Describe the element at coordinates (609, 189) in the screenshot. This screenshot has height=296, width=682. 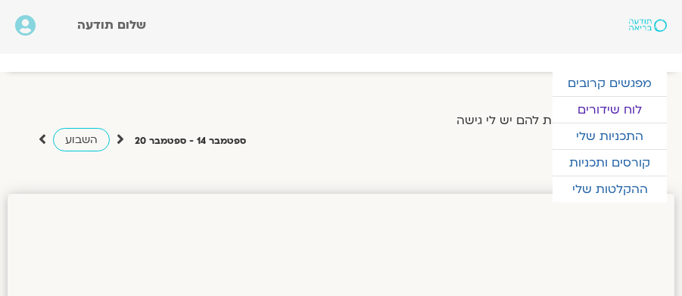
I see `a: ההקלטות שלי` at that location.